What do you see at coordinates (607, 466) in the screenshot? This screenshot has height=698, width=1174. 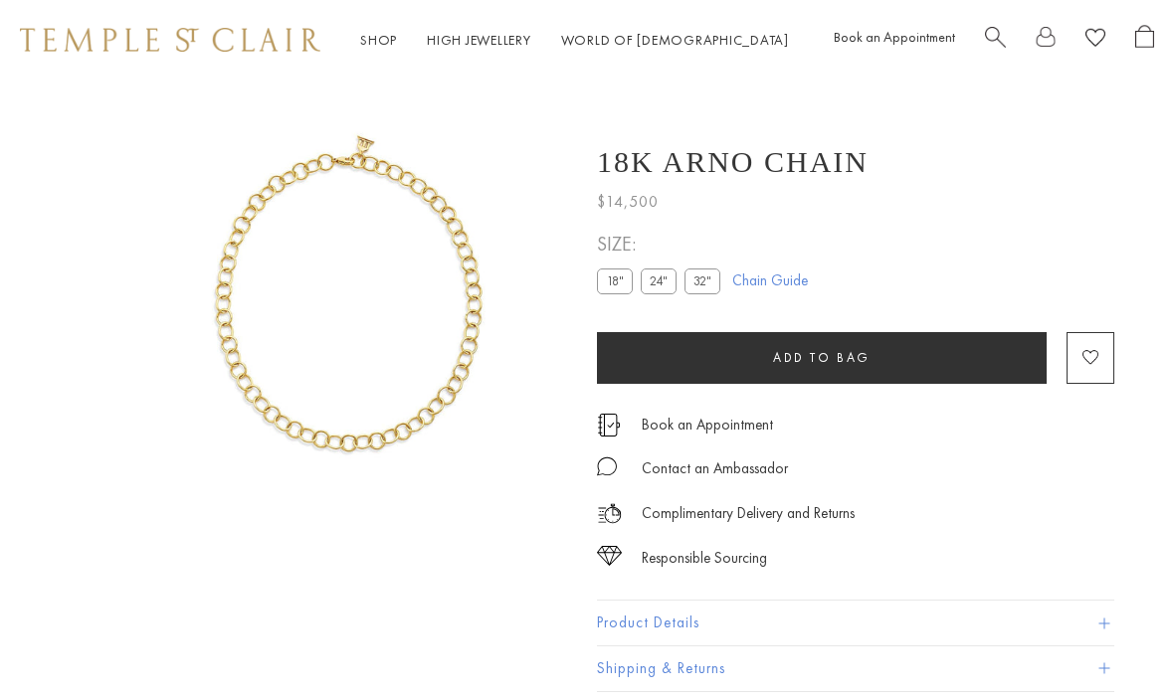 I see `img: MessageIcon-01_2.svg` at bounding box center [607, 466].